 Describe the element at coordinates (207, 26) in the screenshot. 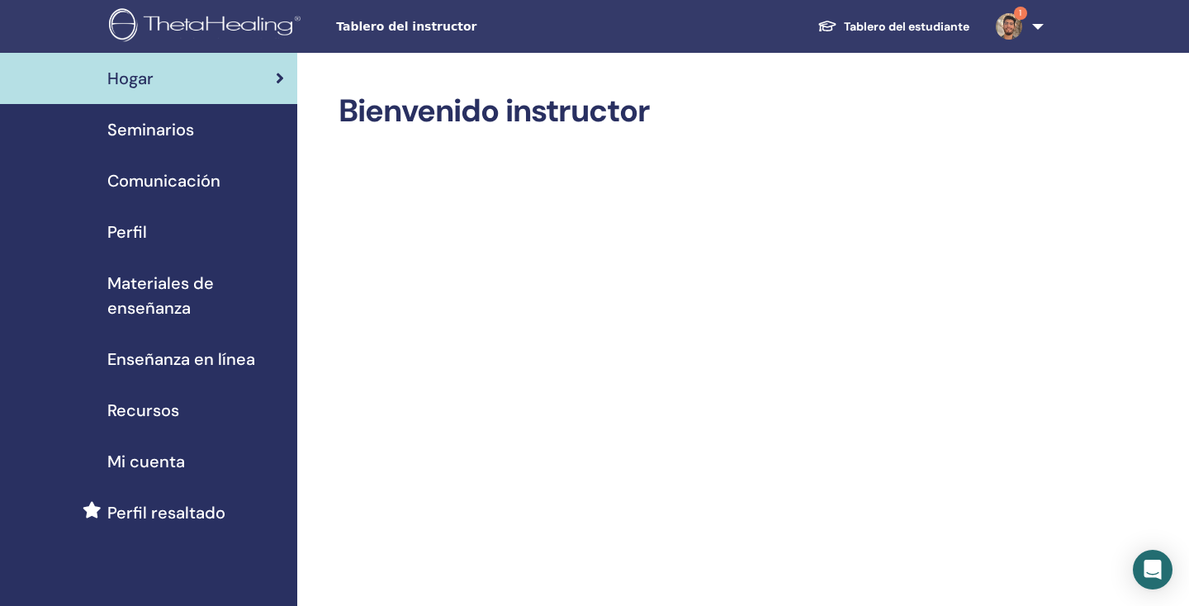

I see `img: logo.png` at that location.